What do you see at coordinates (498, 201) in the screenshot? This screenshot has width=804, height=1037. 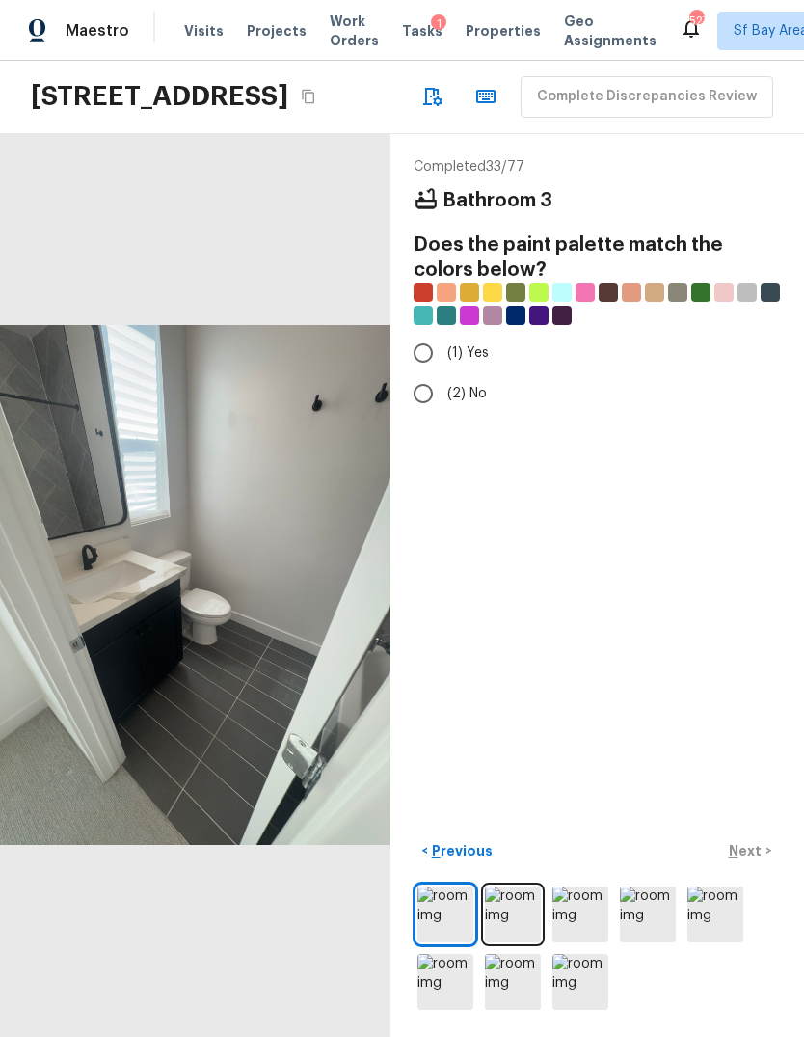 I see `h4: Bathroom 3` at bounding box center [498, 201].